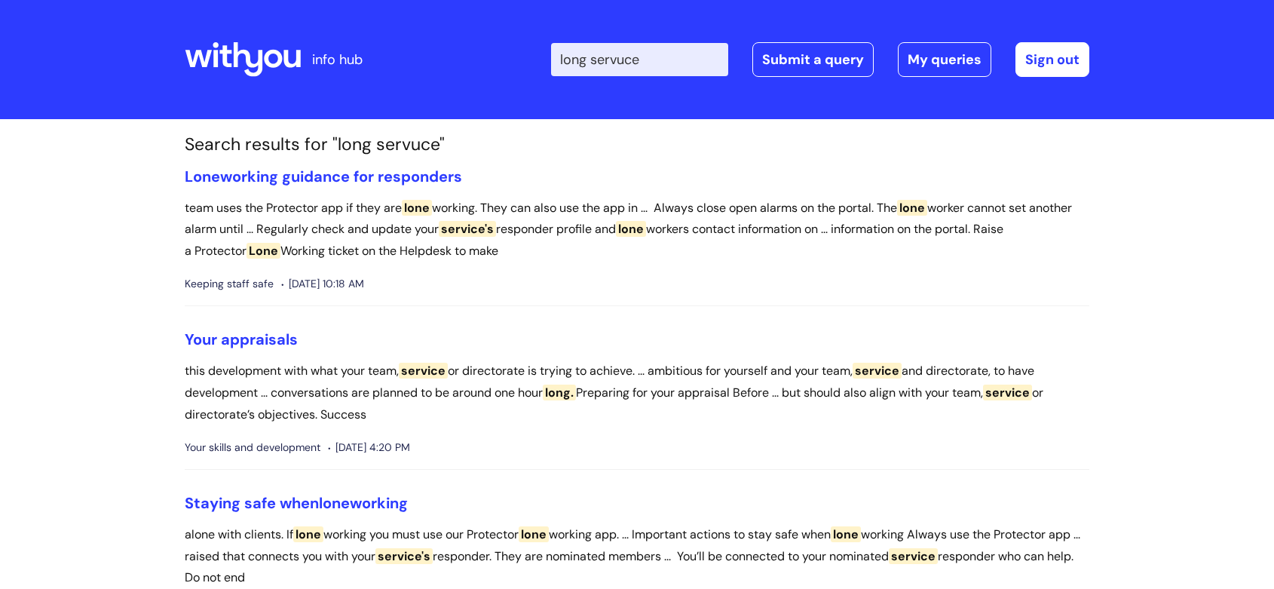  Describe the element at coordinates (637, 230) in the screenshot. I see `p: team uses the Protector app if they are working. They can also use the app in ... Always close op...` at that location.